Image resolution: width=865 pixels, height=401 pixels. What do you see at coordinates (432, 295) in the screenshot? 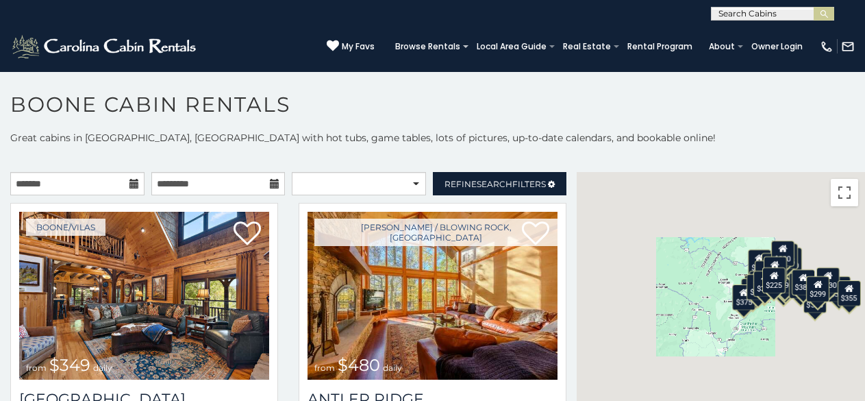
I see `a: from $480 daily` at bounding box center [432, 295].